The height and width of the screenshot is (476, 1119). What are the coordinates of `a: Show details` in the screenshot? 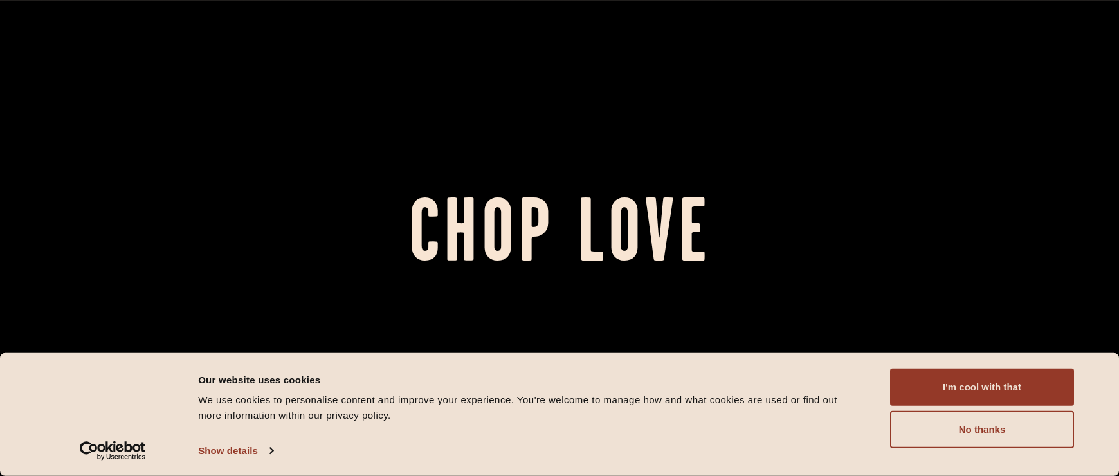 It's located at (235, 451).